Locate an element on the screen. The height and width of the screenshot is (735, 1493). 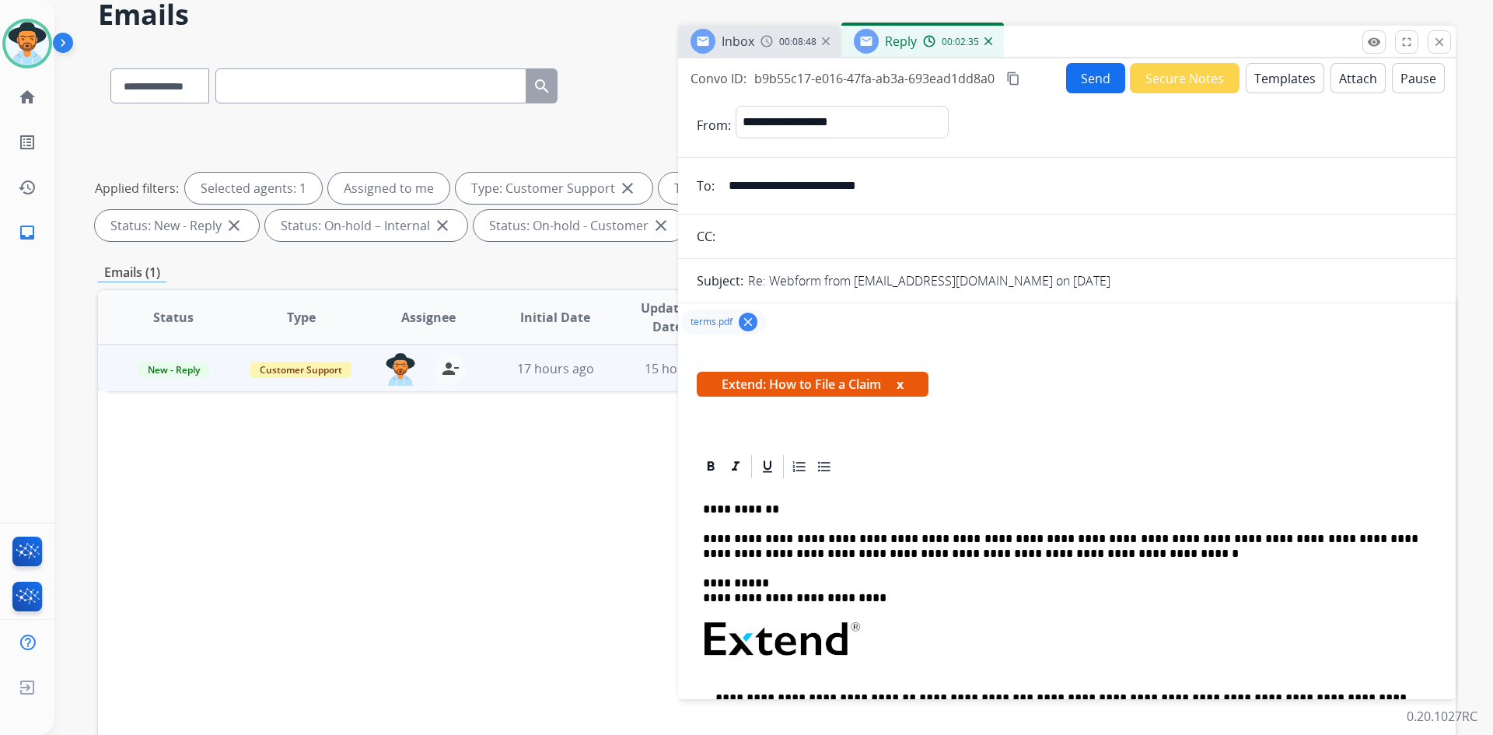
mat-icon: home is located at coordinates (27, 97).